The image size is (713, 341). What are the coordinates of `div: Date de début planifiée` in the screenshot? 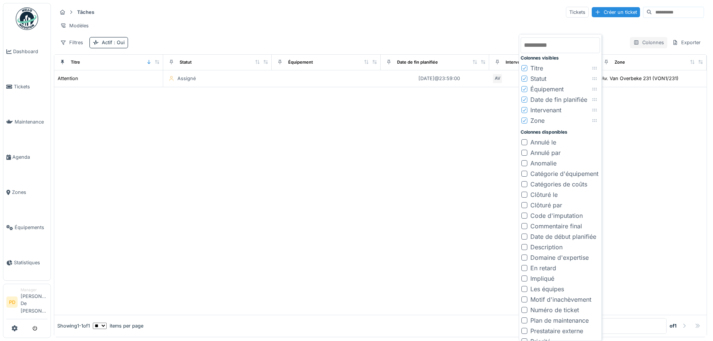 It's located at (564, 237).